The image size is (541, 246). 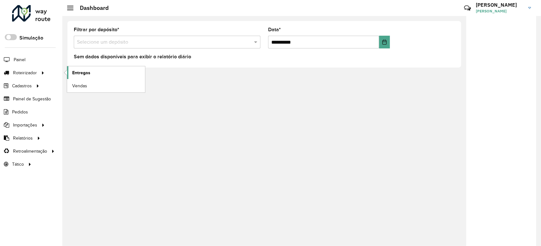 I want to click on a: Vendas, so click(x=106, y=86).